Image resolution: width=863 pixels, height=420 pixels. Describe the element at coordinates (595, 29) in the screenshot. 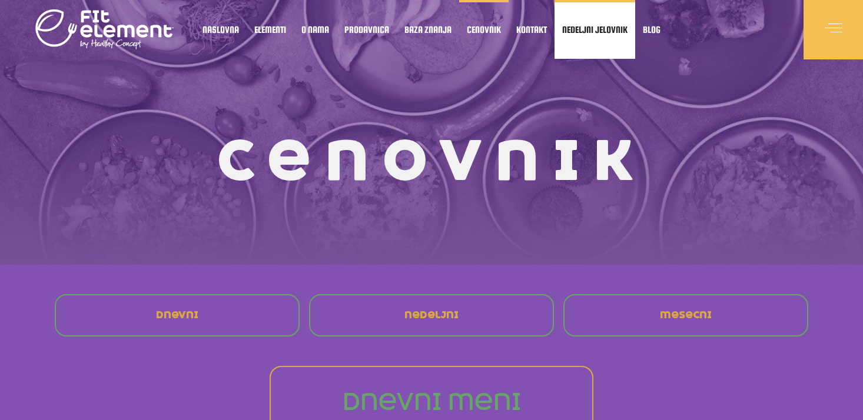

I see `span: Nedeljni jelovnik` at that location.